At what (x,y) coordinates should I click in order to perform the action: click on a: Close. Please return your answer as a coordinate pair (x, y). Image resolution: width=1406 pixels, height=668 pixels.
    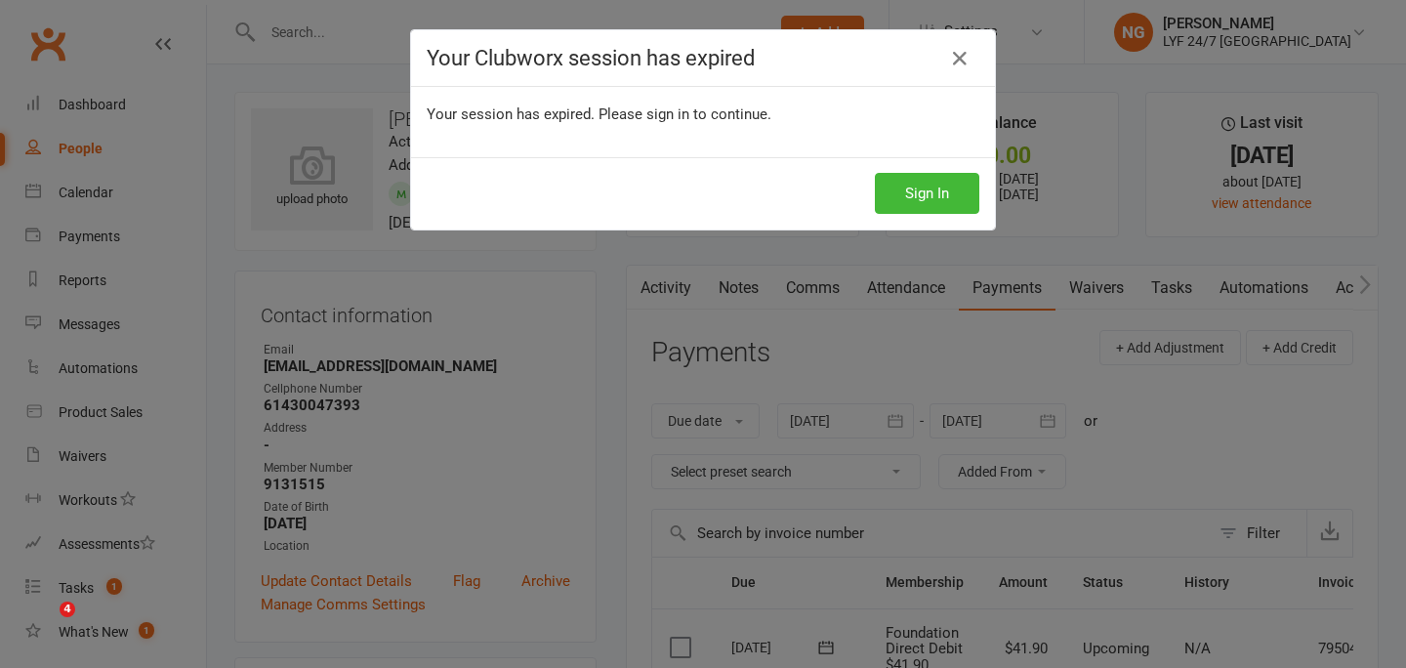
    Looking at the image, I should click on (960, 59).